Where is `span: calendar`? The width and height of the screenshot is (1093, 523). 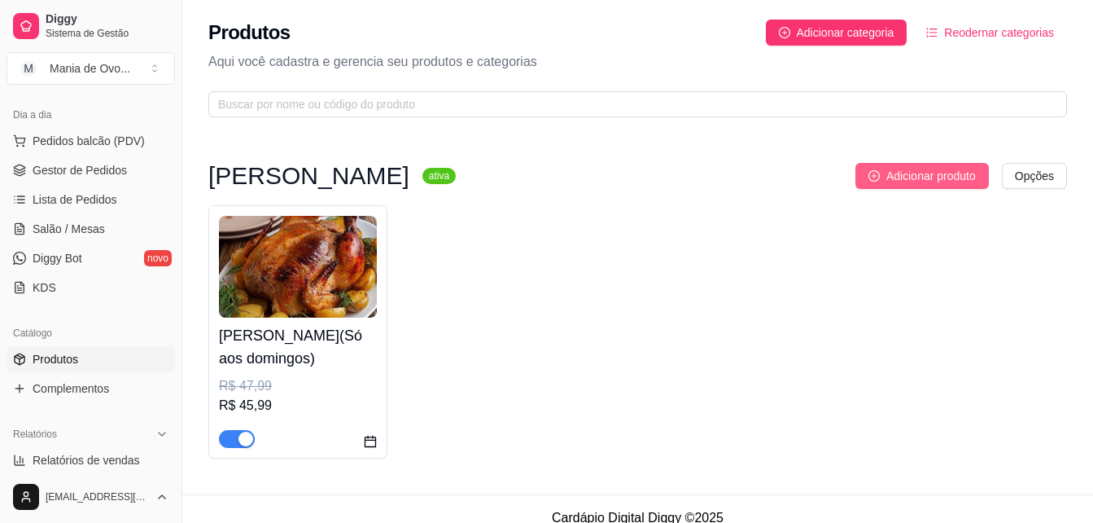 span: calendar is located at coordinates (370, 441).